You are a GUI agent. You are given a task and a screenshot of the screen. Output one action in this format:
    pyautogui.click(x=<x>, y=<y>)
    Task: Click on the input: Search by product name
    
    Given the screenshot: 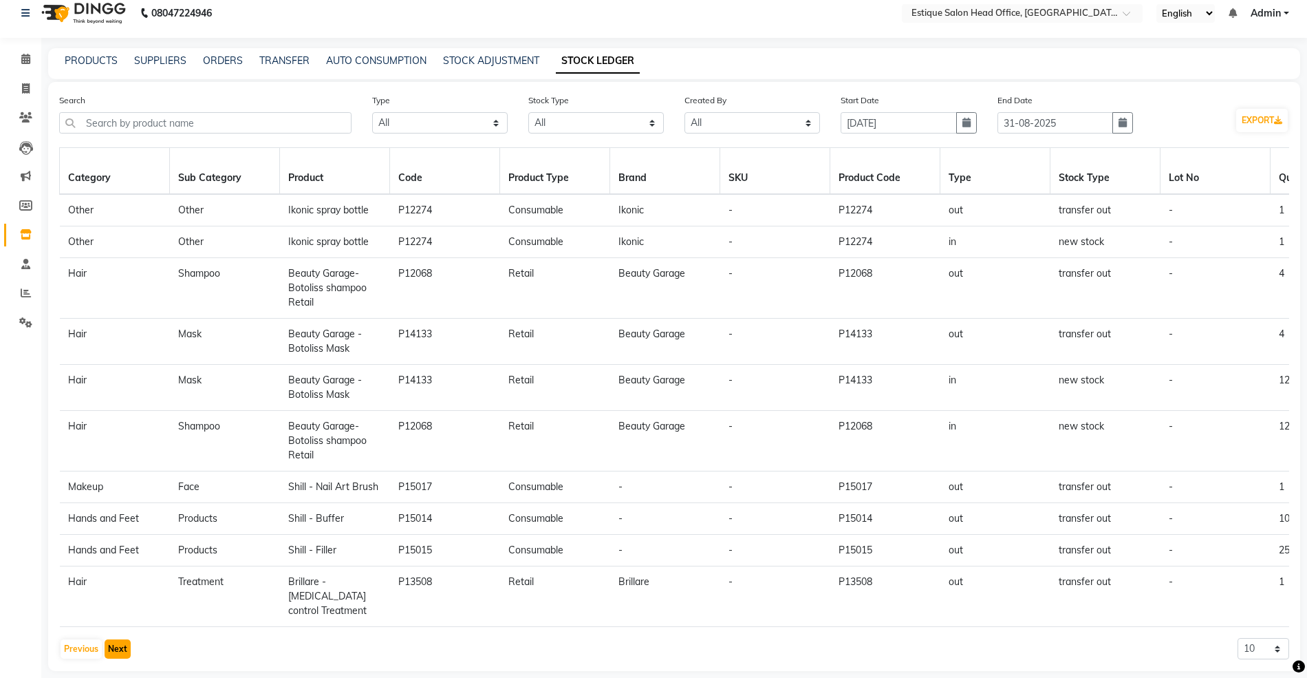 What is the action you would take?
    pyautogui.click(x=205, y=122)
    